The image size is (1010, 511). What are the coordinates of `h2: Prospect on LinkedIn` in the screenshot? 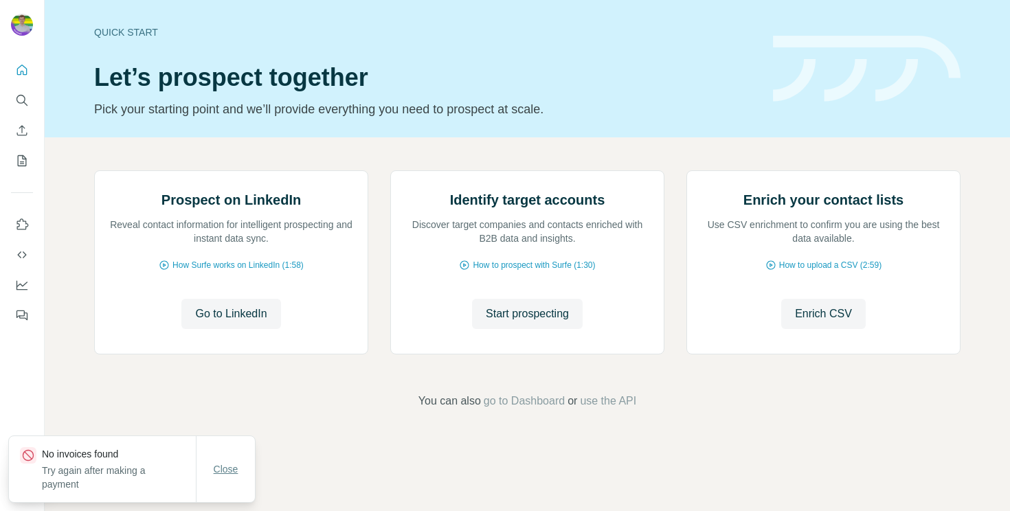 It's located at (231, 200).